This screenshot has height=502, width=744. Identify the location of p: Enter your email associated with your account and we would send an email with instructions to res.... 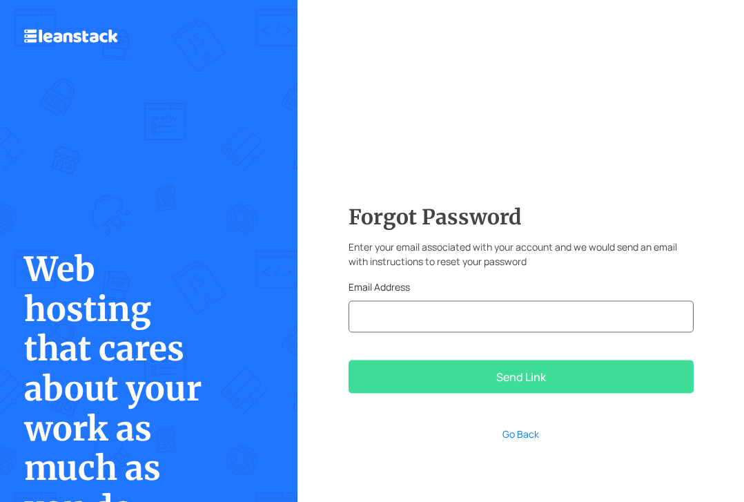
(521, 253).